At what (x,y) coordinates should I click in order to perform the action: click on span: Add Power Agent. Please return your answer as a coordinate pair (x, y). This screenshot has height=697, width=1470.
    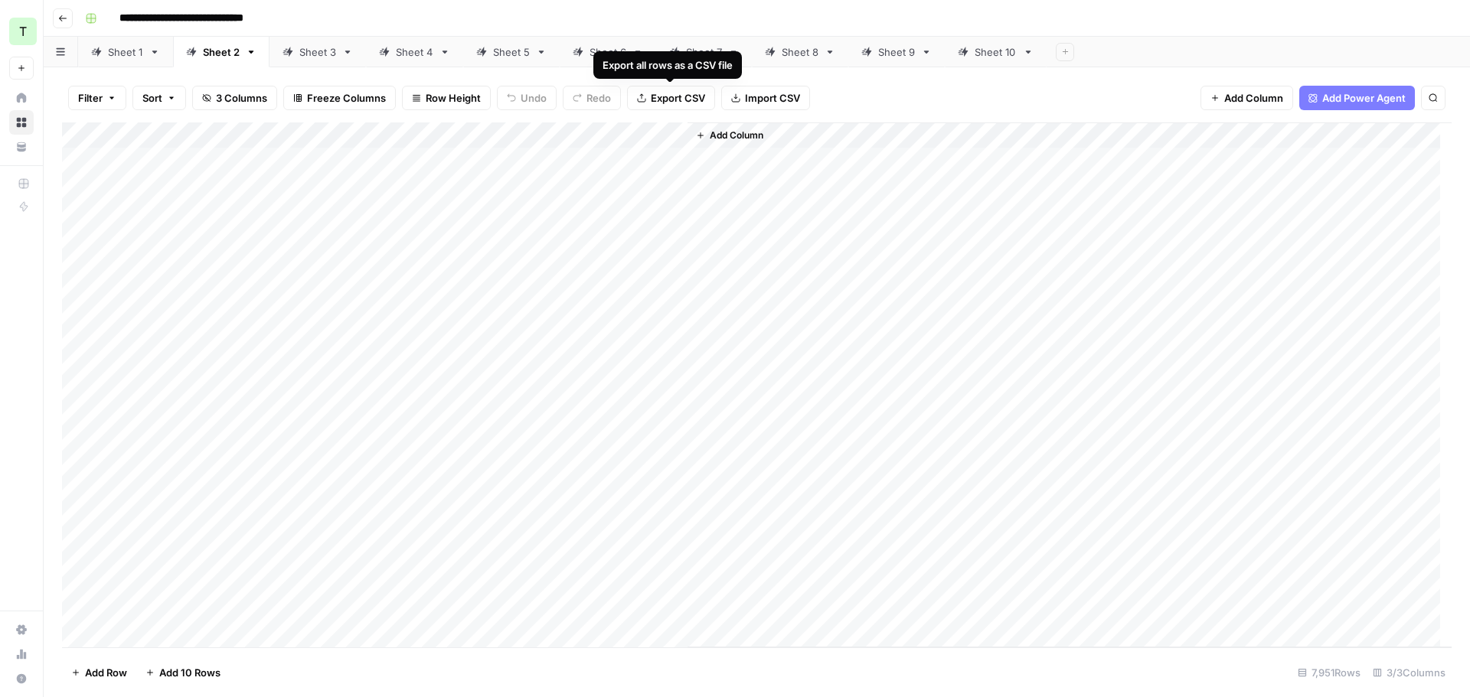
    Looking at the image, I should click on (1363, 98).